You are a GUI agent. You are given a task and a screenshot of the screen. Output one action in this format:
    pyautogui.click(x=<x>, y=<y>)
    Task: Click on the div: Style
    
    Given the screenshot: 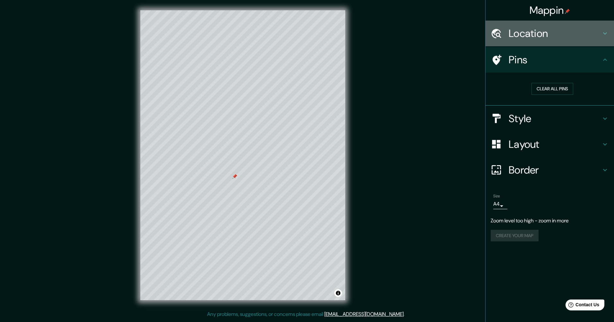 What is the action you would take?
    pyautogui.click(x=550, y=118)
    